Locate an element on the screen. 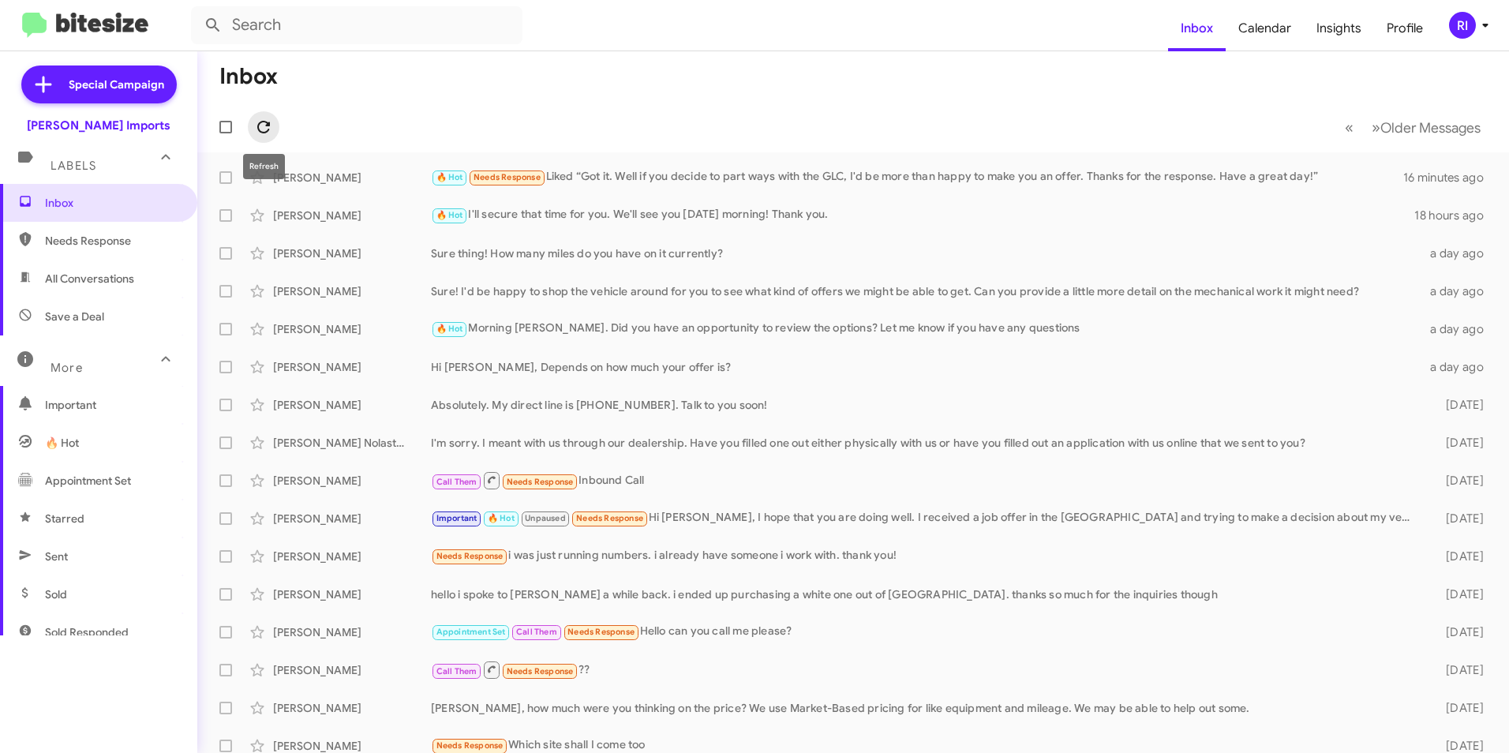 Image resolution: width=1509 pixels, height=753 pixels. div: i was just running numbers. i already have someone i work with. thank you! is located at coordinates (926, 556).